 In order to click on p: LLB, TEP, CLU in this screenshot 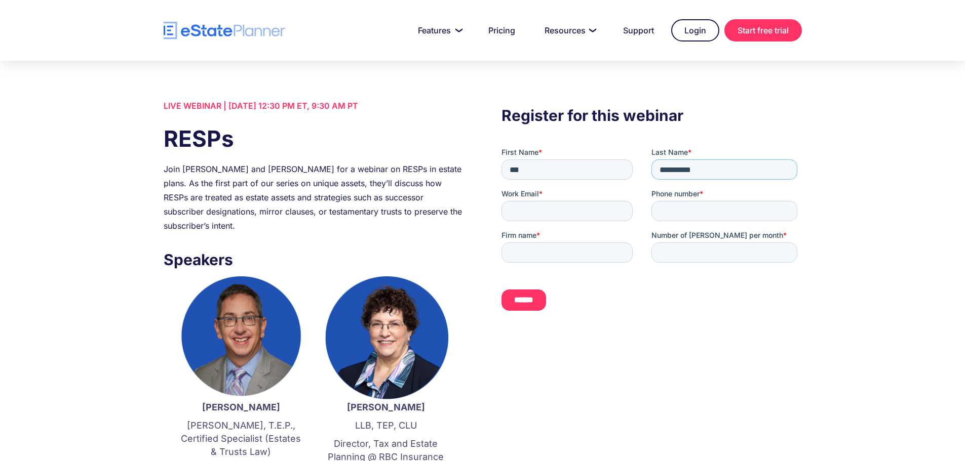, I will do `click(386, 426)`.